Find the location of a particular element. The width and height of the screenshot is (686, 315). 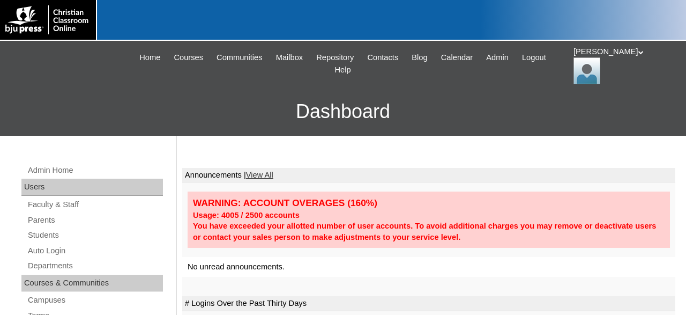

a: Logout is located at coordinates (534, 57).